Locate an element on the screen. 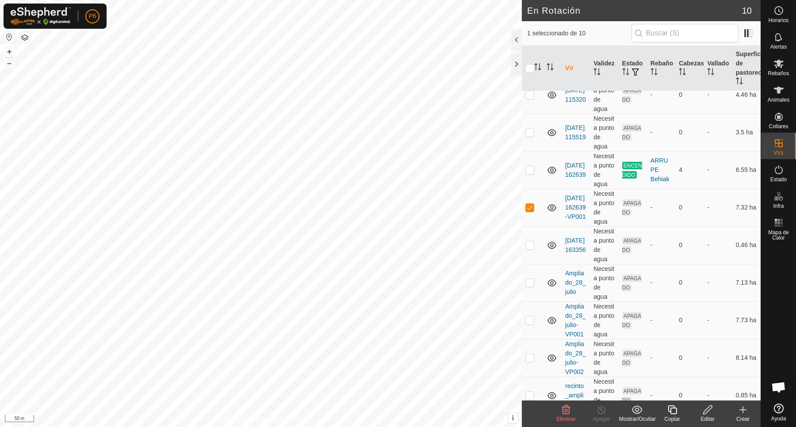 The height and width of the screenshot is (427, 796). span: ENCENDIDO is located at coordinates (632, 170).